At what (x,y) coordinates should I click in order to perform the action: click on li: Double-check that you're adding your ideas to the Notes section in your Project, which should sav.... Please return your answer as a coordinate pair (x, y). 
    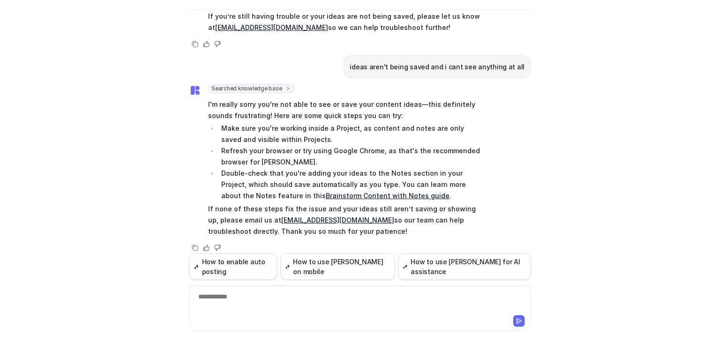
    Looking at the image, I should click on (350, 185).